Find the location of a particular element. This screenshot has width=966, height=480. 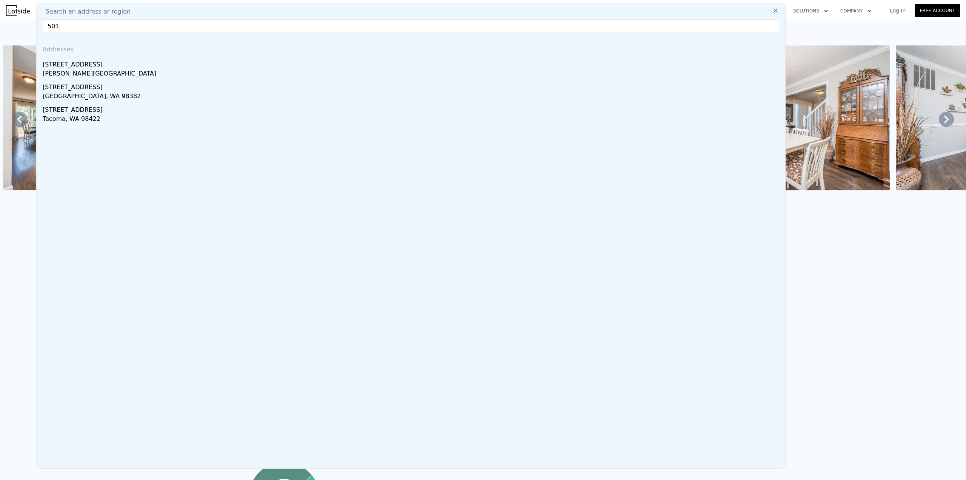

button: Solutions is located at coordinates (811, 11).